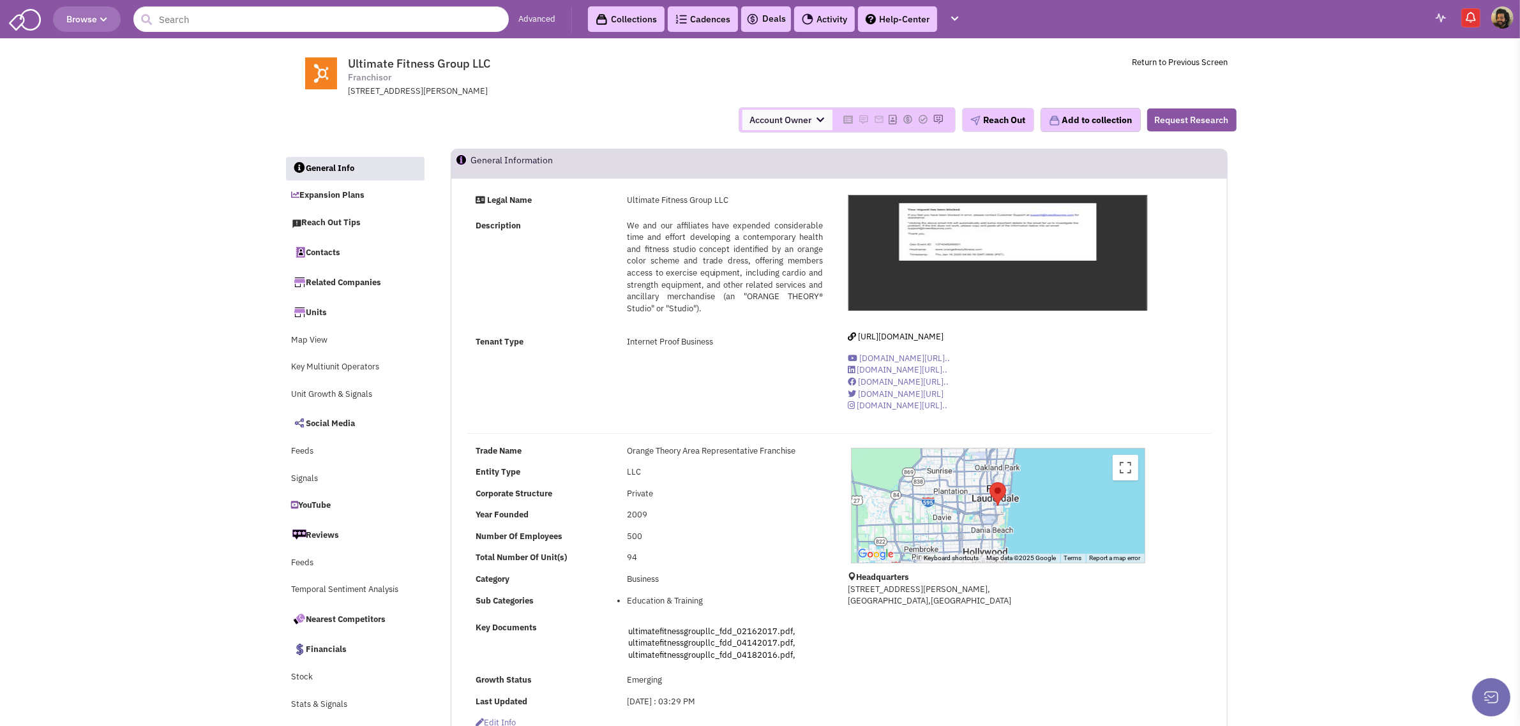 This screenshot has height=726, width=1520. I want to click on strong: Legal Name, so click(509, 200).